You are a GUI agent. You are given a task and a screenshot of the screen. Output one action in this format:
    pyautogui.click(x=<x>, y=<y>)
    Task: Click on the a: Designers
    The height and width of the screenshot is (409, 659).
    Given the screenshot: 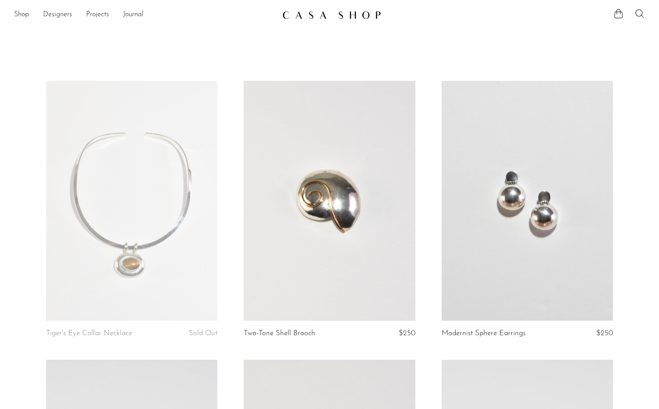 What is the action you would take?
    pyautogui.click(x=58, y=15)
    